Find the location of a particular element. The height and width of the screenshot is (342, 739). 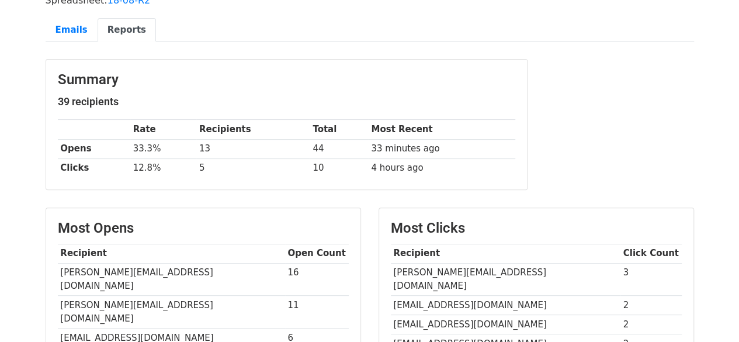

th: Total is located at coordinates (339, 129).